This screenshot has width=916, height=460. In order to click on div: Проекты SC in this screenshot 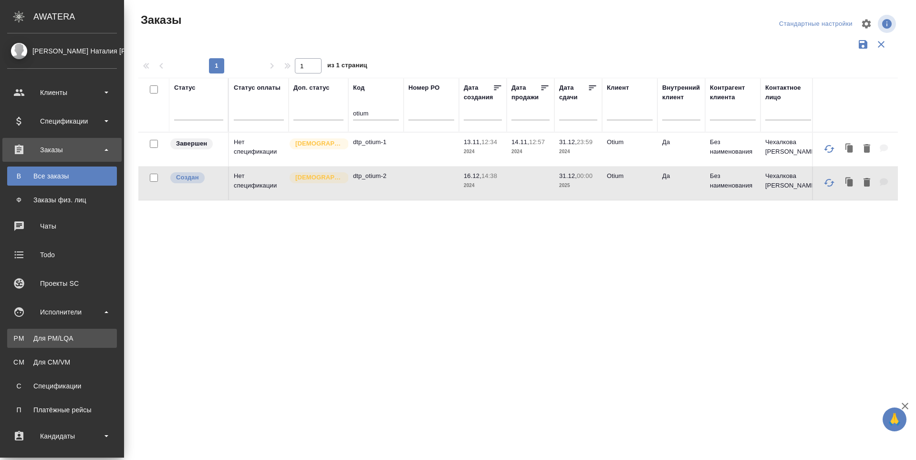, I will do `click(62, 283)`.